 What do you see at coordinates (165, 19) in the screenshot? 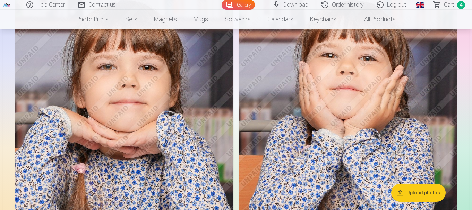
I see `a: Magnets` at bounding box center [165, 19].